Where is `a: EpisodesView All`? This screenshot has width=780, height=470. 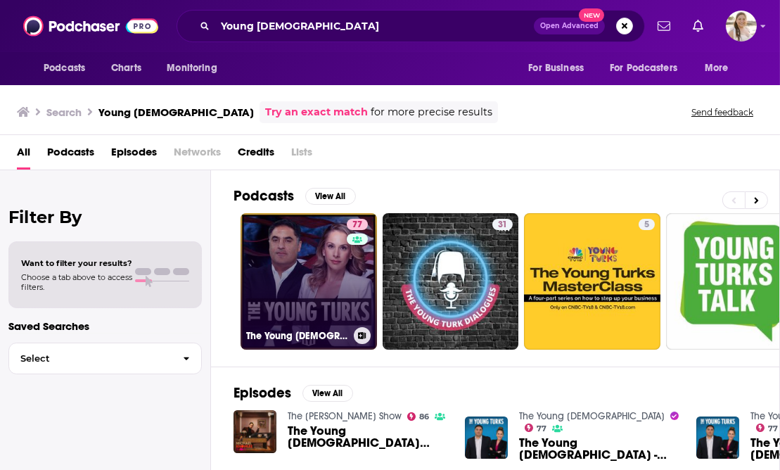 a: EpisodesView All is located at coordinates (293, 393).